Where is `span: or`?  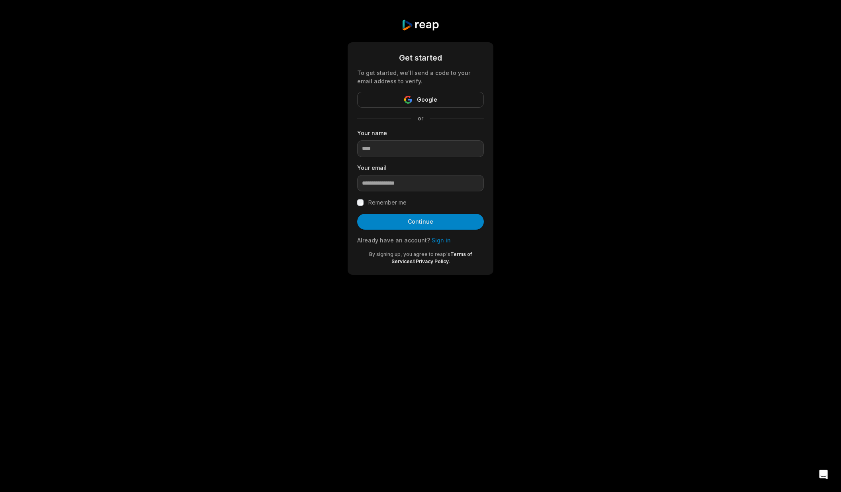
span: or is located at coordinates (421, 118).